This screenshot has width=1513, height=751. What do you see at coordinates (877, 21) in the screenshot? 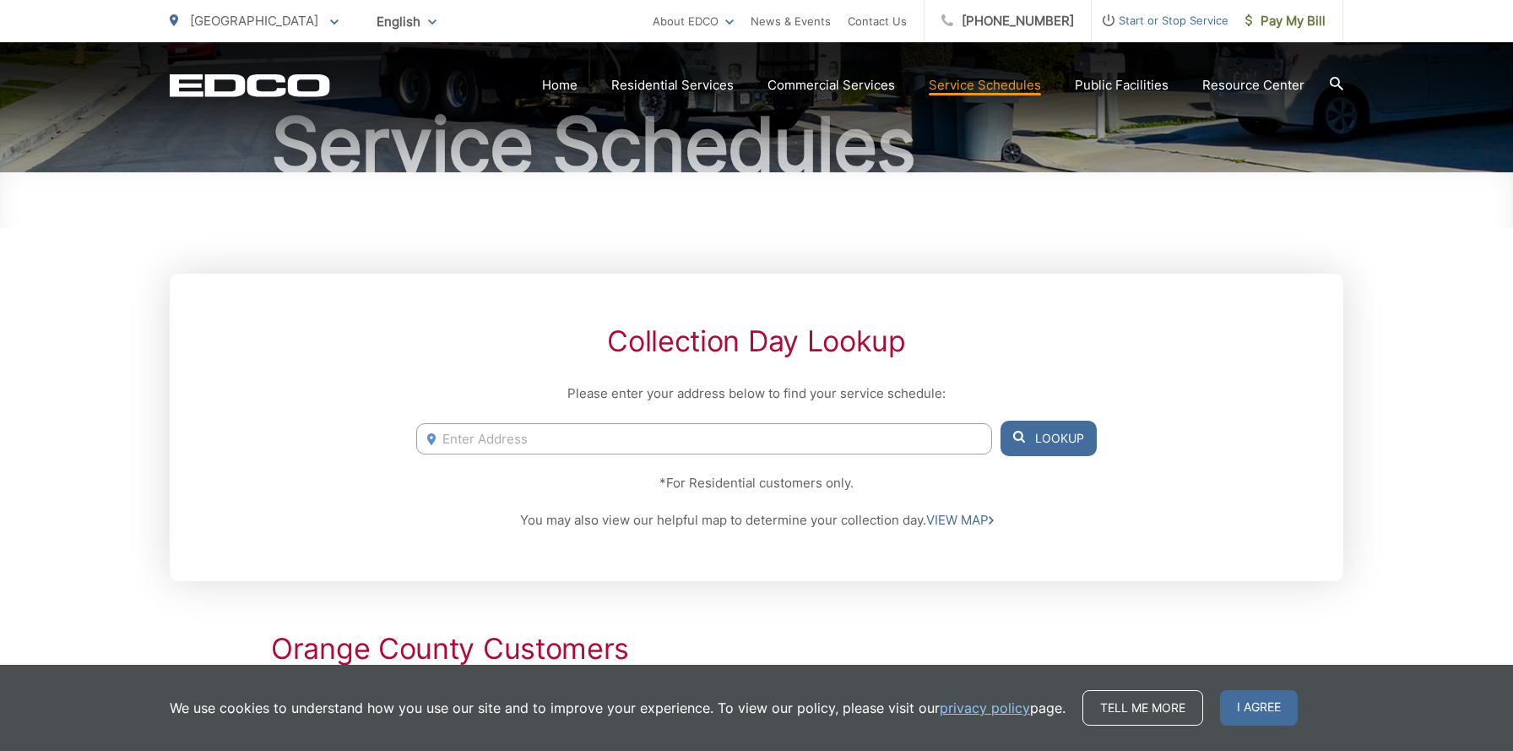
I see `a: Contact Us` at bounding box center [877, 21].